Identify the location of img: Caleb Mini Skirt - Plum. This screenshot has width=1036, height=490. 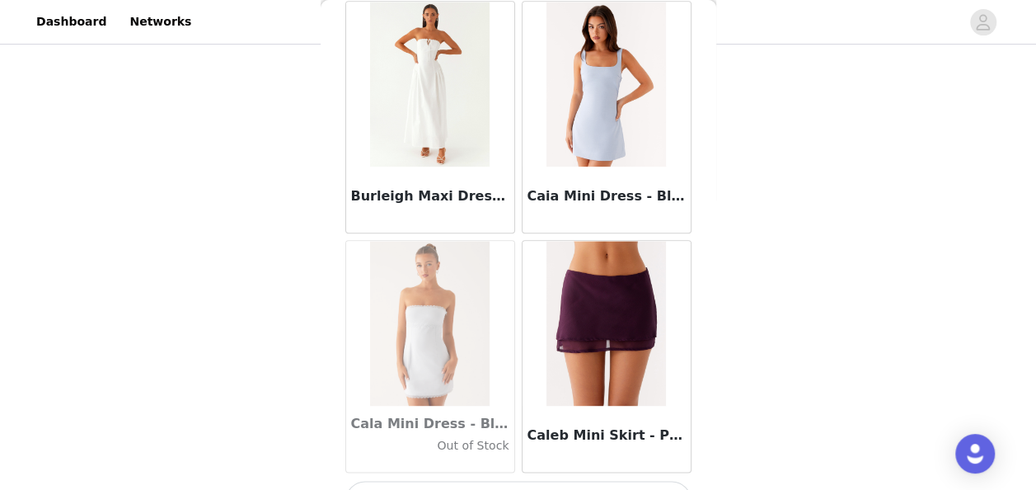
(606, 323).